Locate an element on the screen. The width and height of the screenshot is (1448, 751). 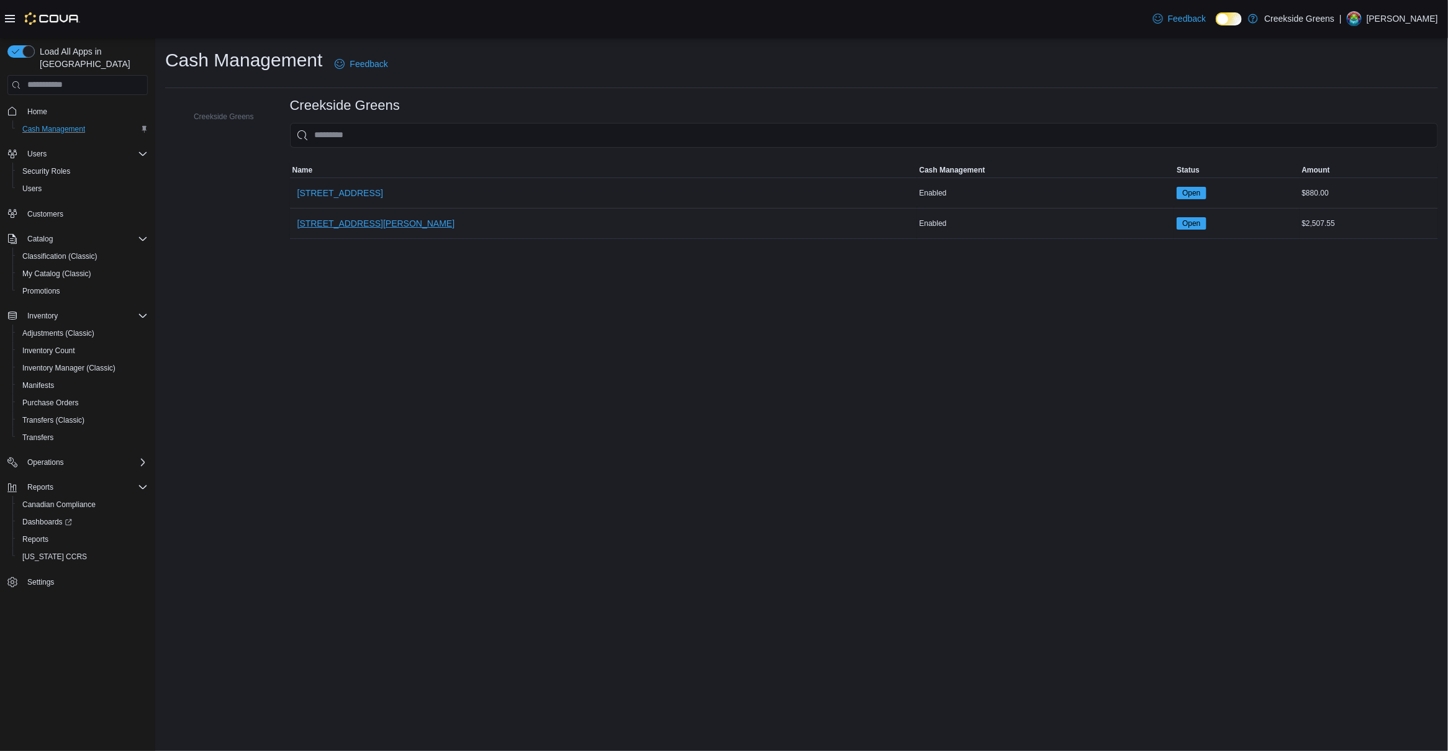
a: Settings is located at coordinates (40, 582).